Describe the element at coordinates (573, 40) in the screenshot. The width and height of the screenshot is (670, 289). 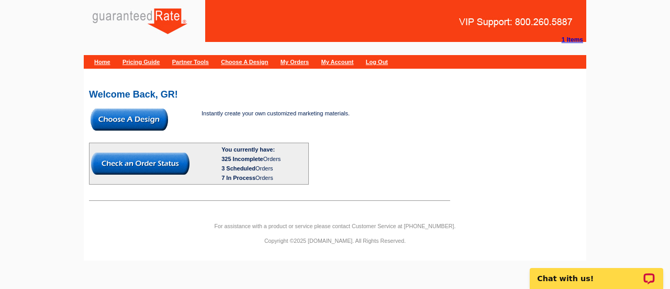
I see `strong: 1 Items` at that location.